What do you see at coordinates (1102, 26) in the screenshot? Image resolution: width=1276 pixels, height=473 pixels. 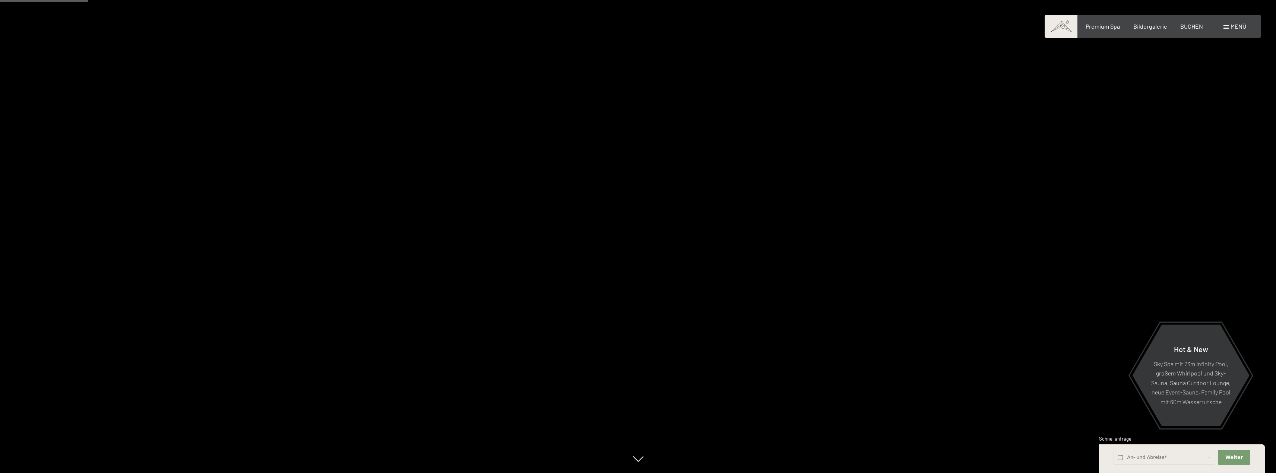 I see `a: Premium Spa` at bounding box center [1102, 26].